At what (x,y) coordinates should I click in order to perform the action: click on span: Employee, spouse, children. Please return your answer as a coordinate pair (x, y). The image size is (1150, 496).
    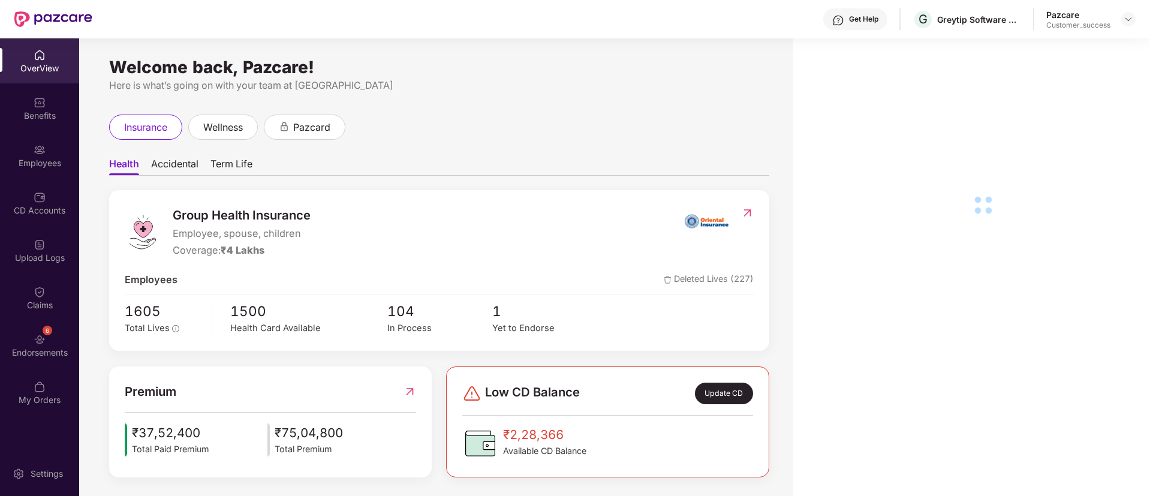
    Looking at the image, I should click on (242, 234).